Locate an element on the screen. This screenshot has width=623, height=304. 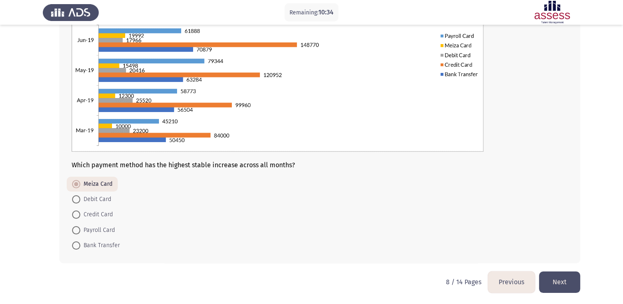
span: 10:34 is located at coordinates (326, 12).